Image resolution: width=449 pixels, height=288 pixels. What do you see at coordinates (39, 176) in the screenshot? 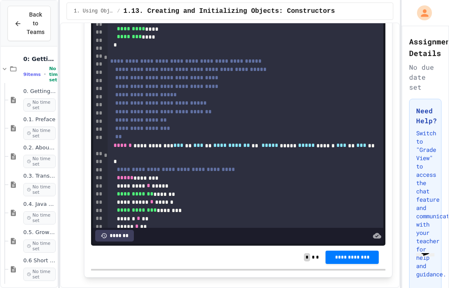
I see `span: 0.3. Transitioning from AP CSP to AP CSA` at bounding box center [39, 176].